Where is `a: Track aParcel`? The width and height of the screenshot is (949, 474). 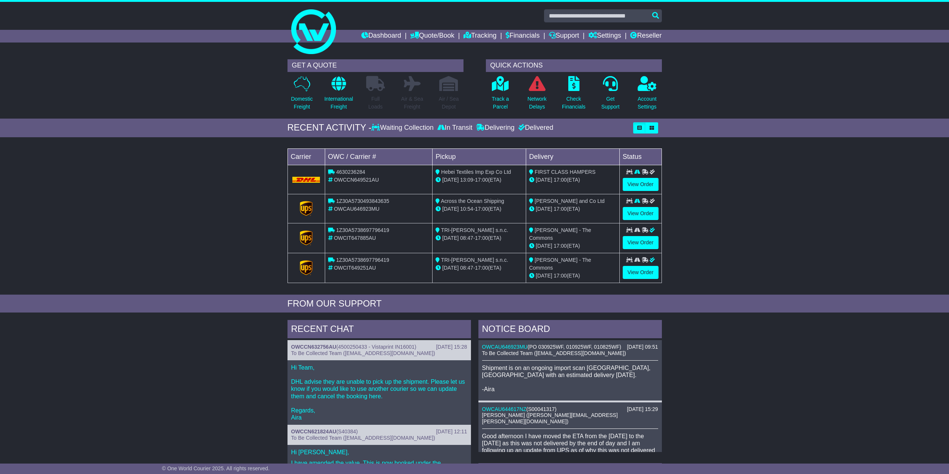 a: Track aParcel is located at coordinates (501, 95).